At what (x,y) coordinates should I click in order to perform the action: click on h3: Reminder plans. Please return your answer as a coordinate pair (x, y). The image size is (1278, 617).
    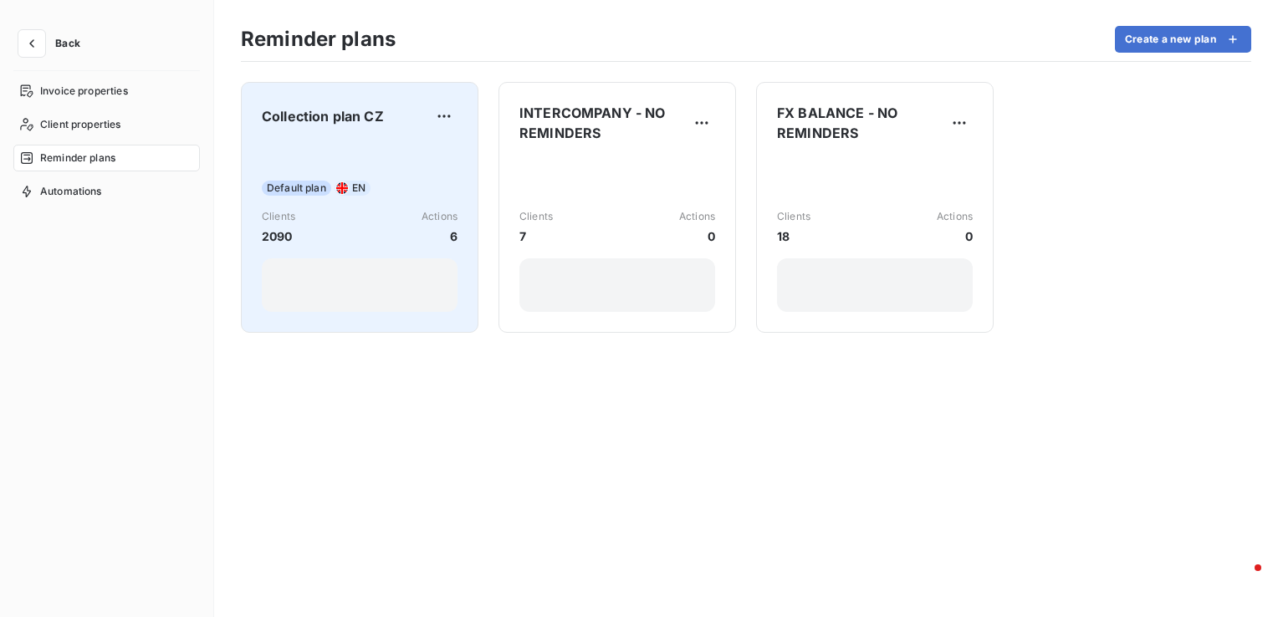
    Looking at the image, I should click on (318, 39).